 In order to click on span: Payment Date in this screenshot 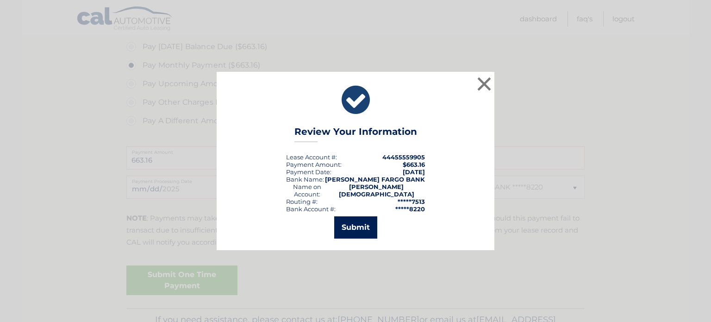, I will do `click(308, 172)`.